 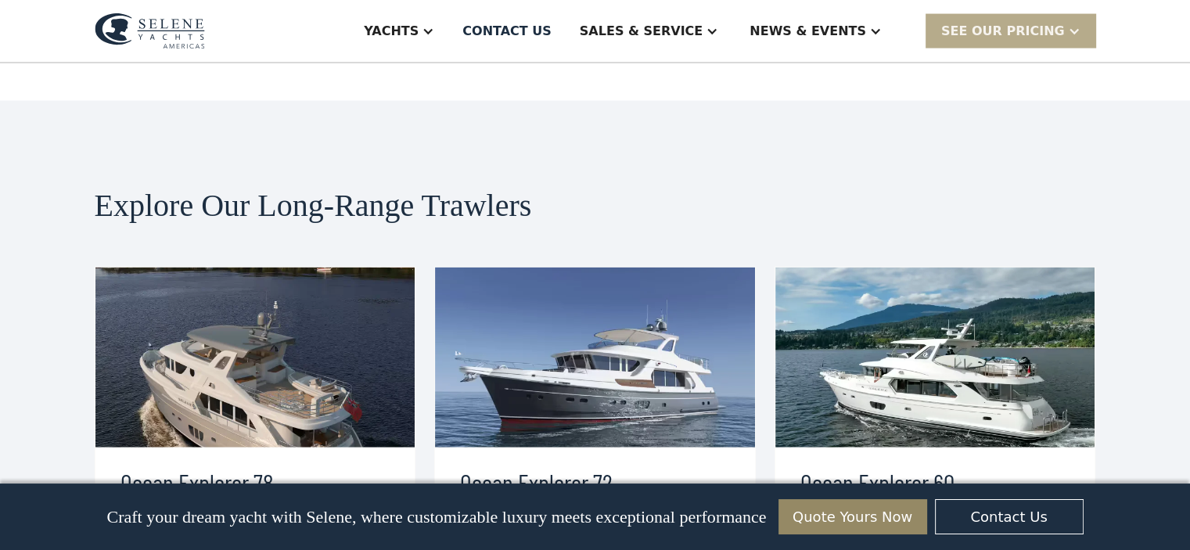 I want to click on h3: Ocean Explorer 72, so click(x=594, y=482).